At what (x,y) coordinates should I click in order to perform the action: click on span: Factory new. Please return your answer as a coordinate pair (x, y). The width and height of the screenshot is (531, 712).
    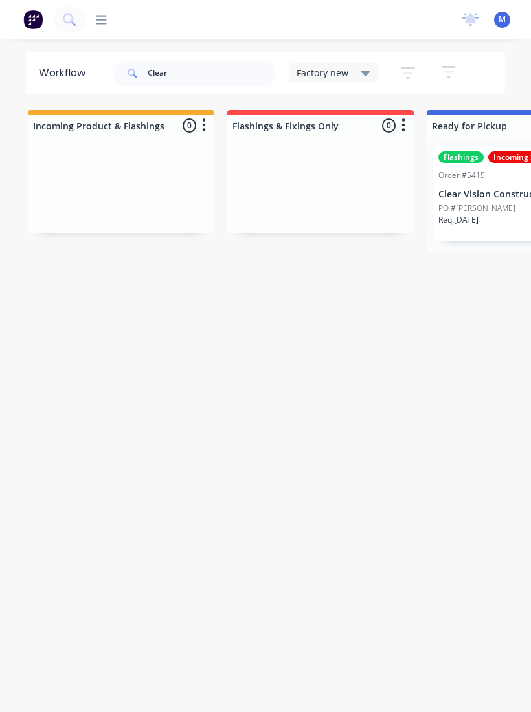
    Looking at the image, I should click on (322, 72).